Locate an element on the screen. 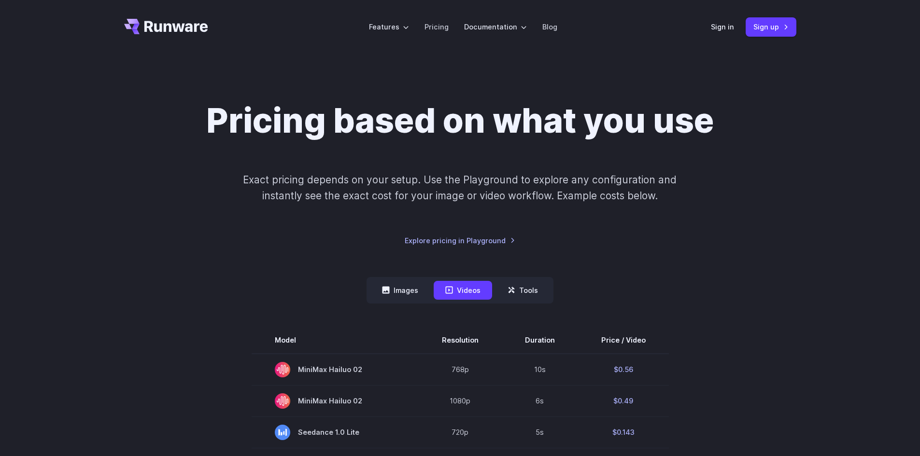  td: 768p is located at coordinates (460, 370).